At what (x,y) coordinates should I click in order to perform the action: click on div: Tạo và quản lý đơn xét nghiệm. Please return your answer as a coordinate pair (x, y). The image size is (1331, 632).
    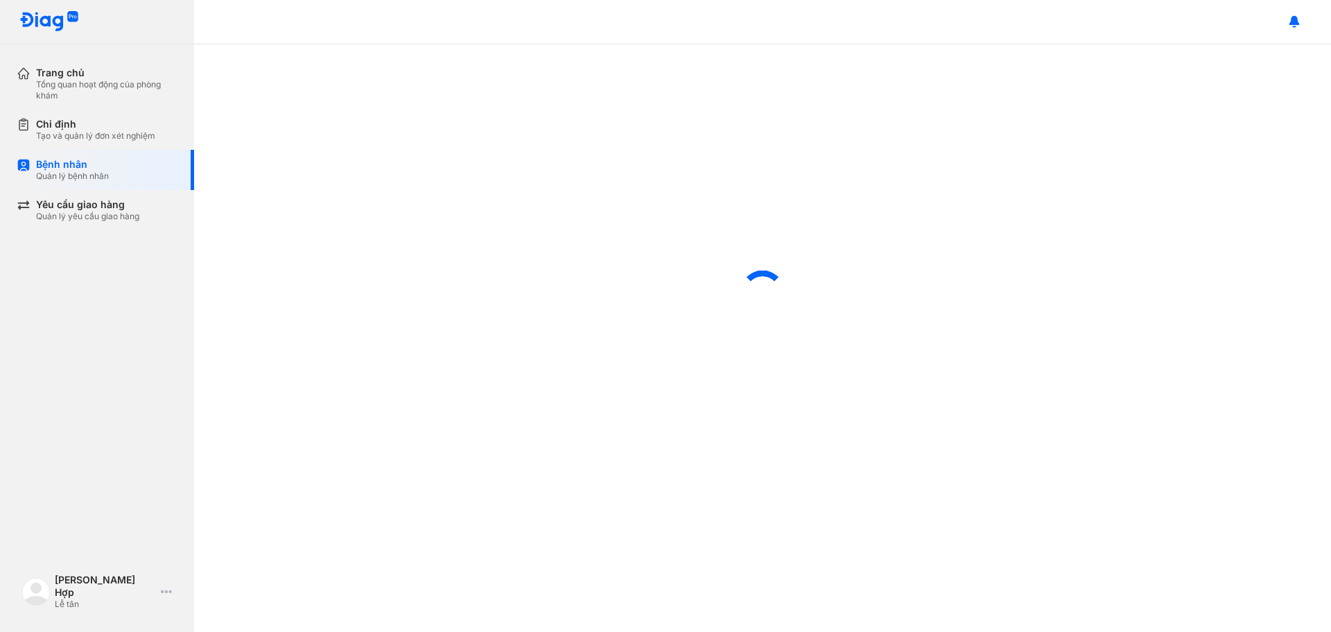
    Looking at the image, I should click on (96, 136).